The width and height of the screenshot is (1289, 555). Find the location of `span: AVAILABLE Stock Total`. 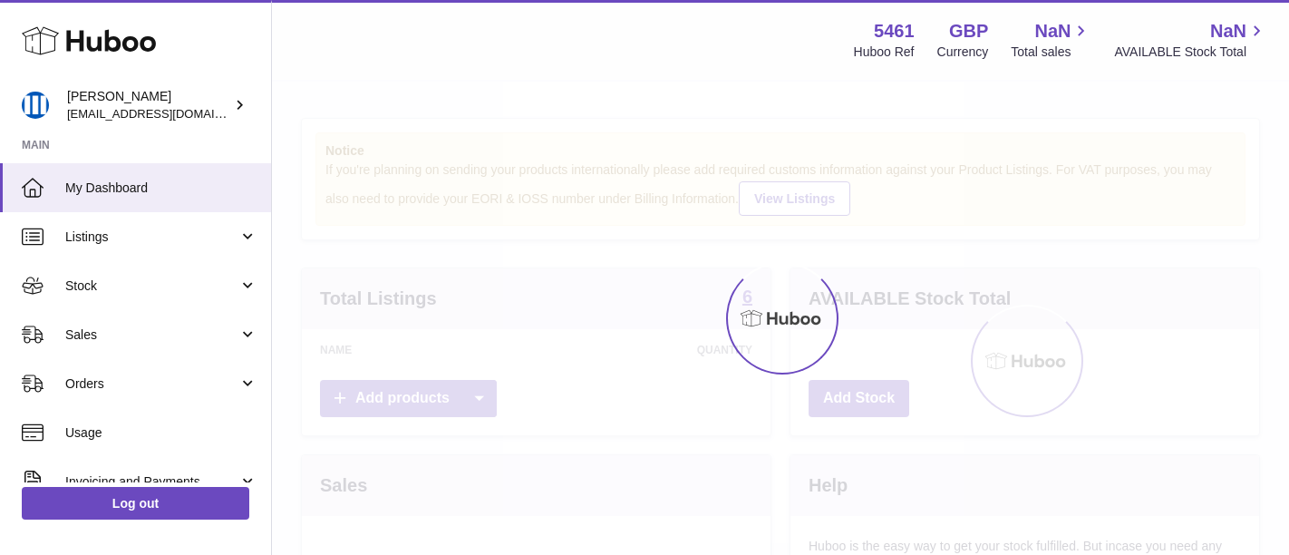

span: AVAILABLE Stock Total is located at coordinates (1190, 52).